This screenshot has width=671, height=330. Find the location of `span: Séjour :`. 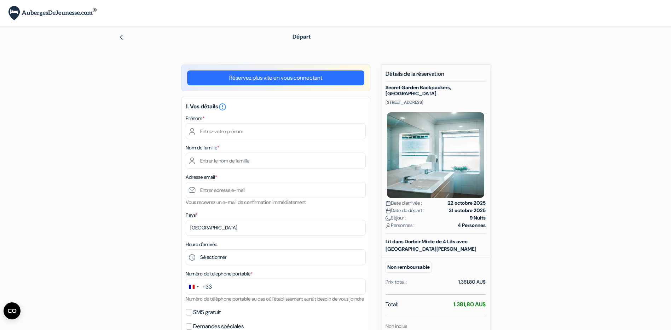

span: Séjour : is located at coordinates (396, 218).